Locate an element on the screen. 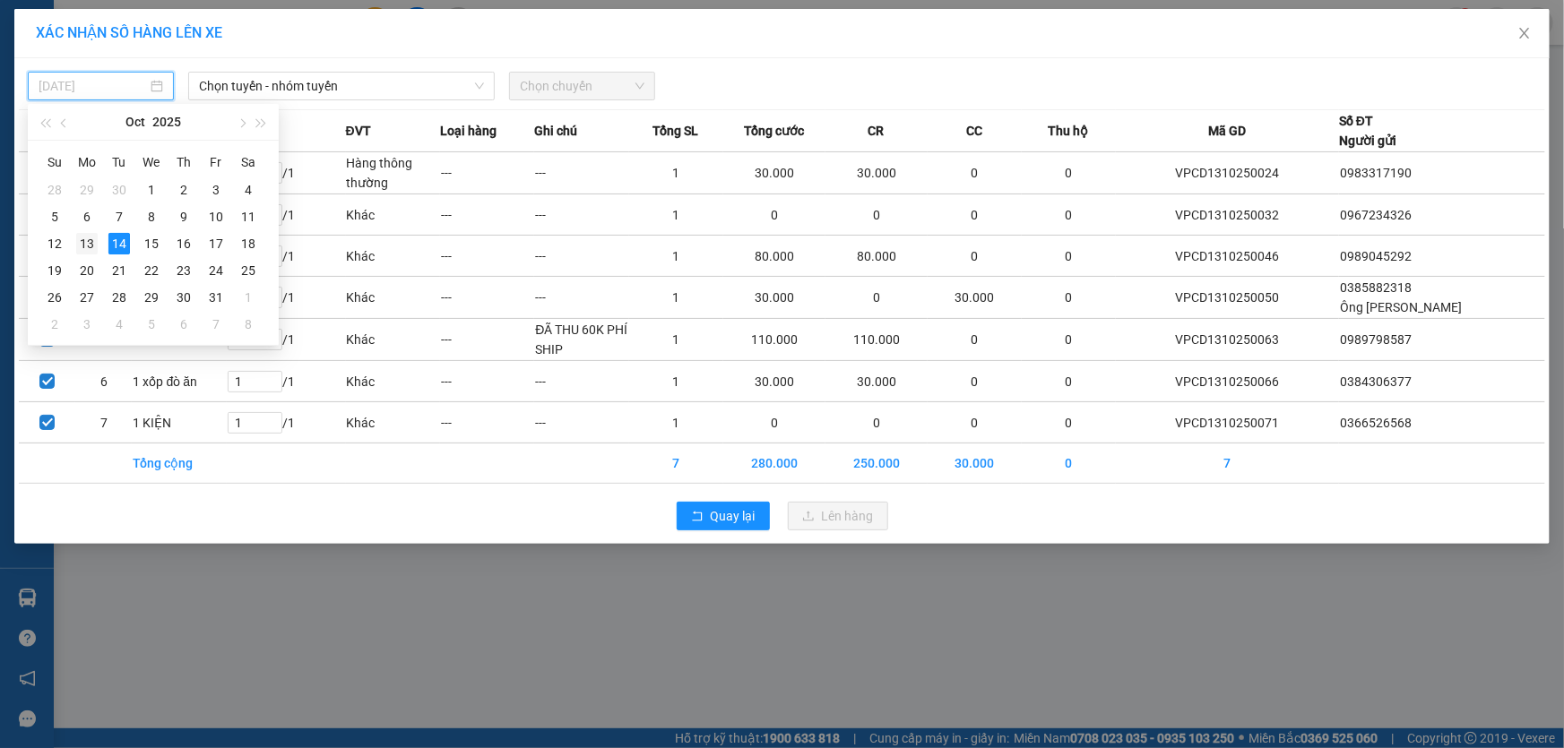 The image size is (1564, 748). td: 2025-11-03 is located at coordinates (87, 324).